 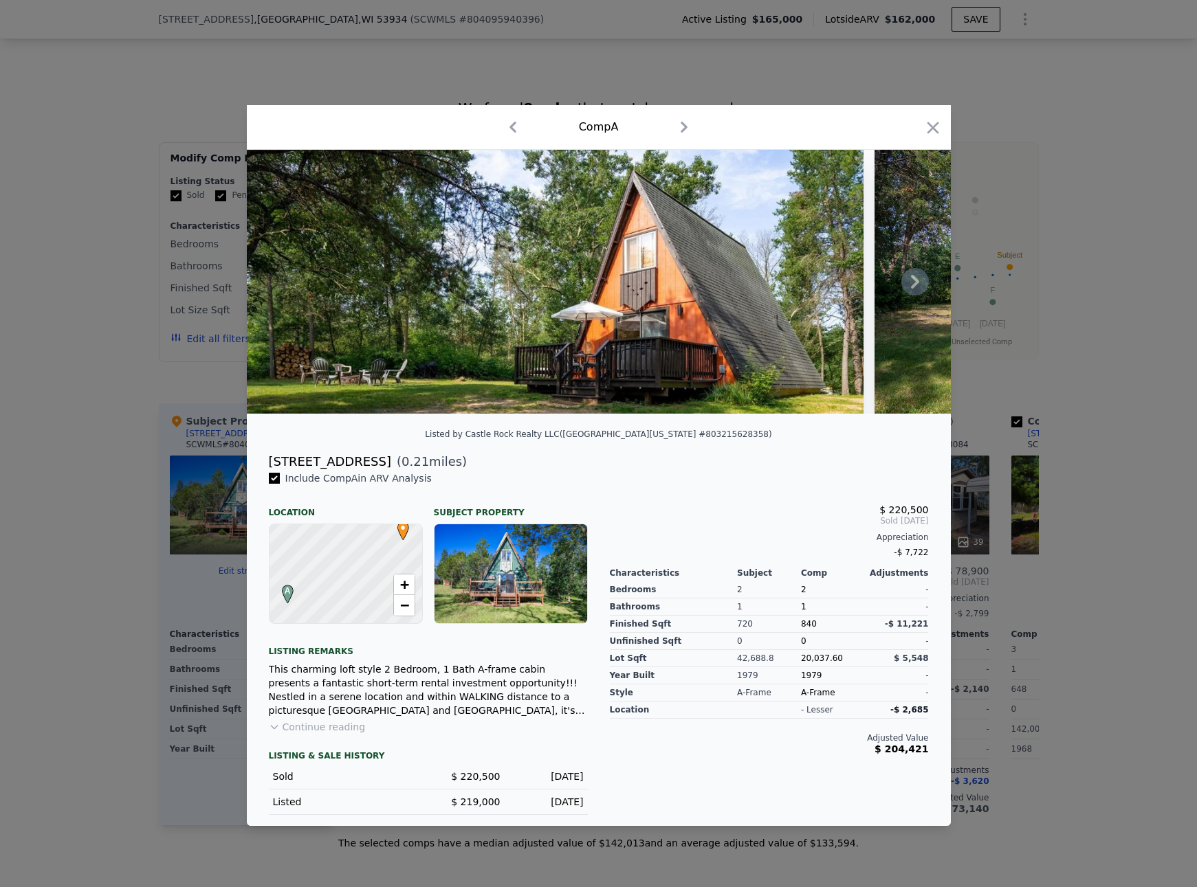 I want to click on div: Listed, so click(x=345, y=802).